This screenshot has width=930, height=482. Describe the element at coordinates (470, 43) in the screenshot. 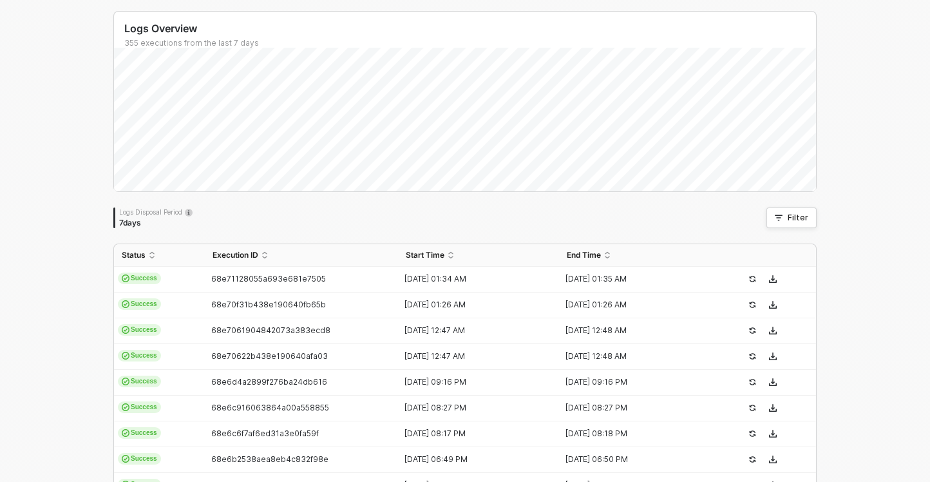

I see `div: 355 executions from the last 7 days` at that location.